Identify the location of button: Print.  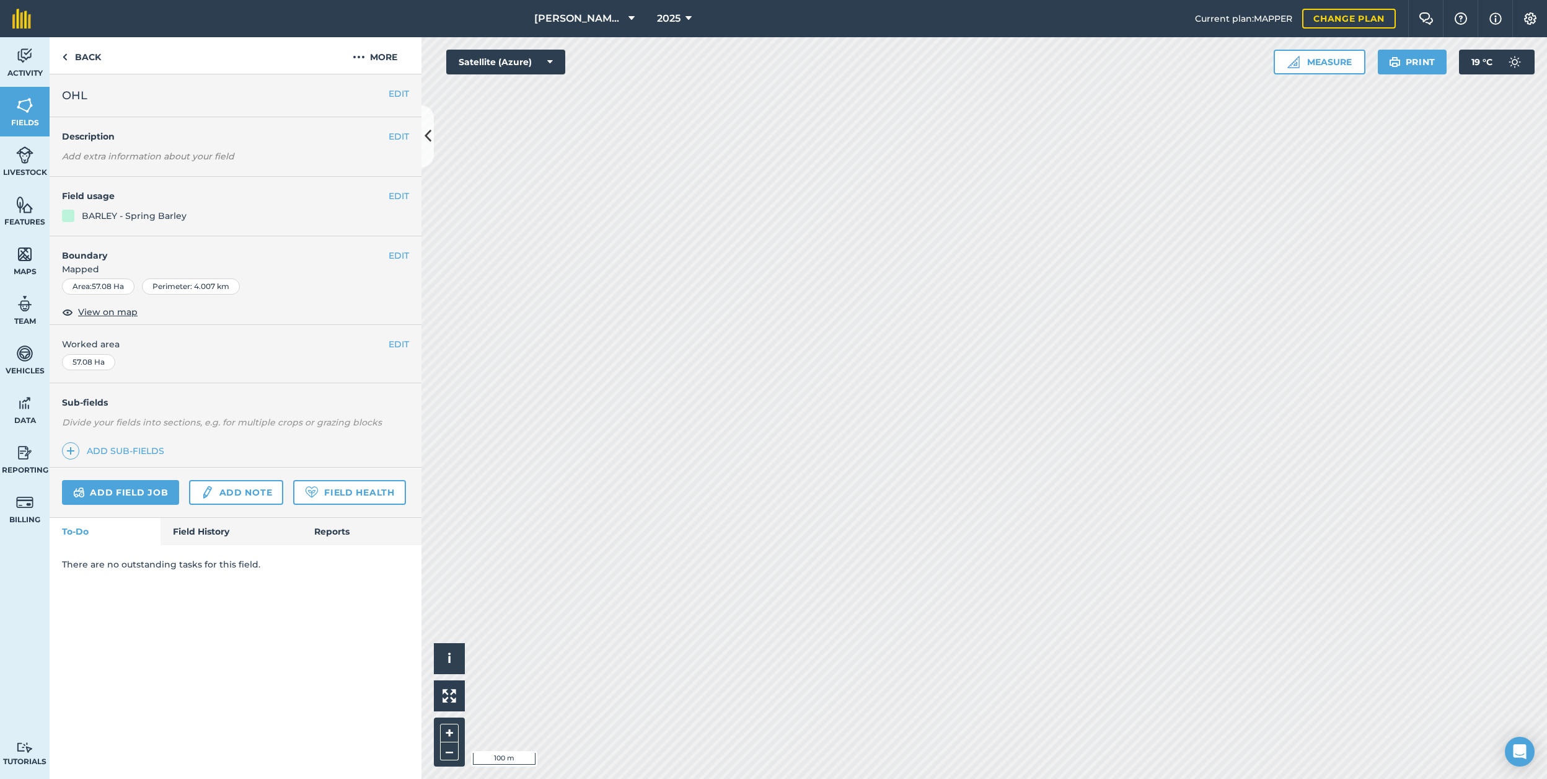
(1413, 62).